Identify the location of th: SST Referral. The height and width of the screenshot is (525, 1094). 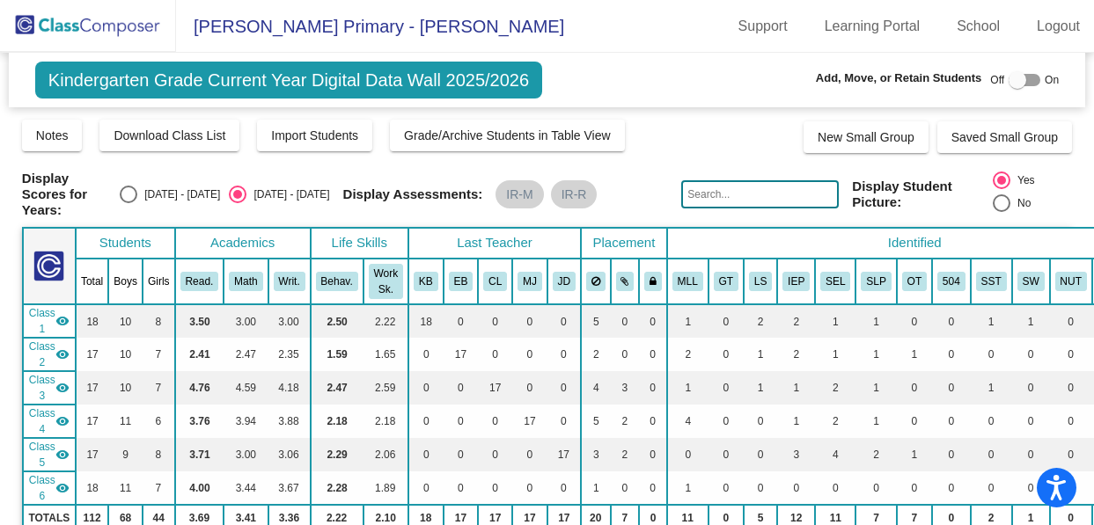
(991, 282).